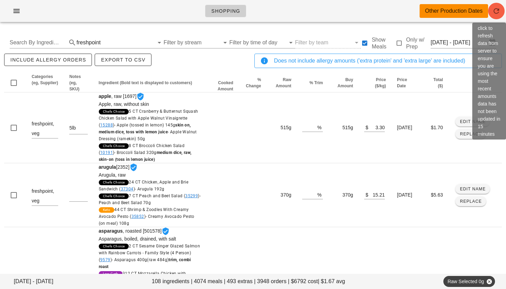  I want to click on strong: arugula, so click(107, 167).